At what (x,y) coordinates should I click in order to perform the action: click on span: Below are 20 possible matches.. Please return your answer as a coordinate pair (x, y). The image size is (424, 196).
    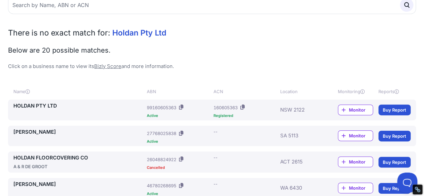
    Looking at the image, I should click on (59, 50).